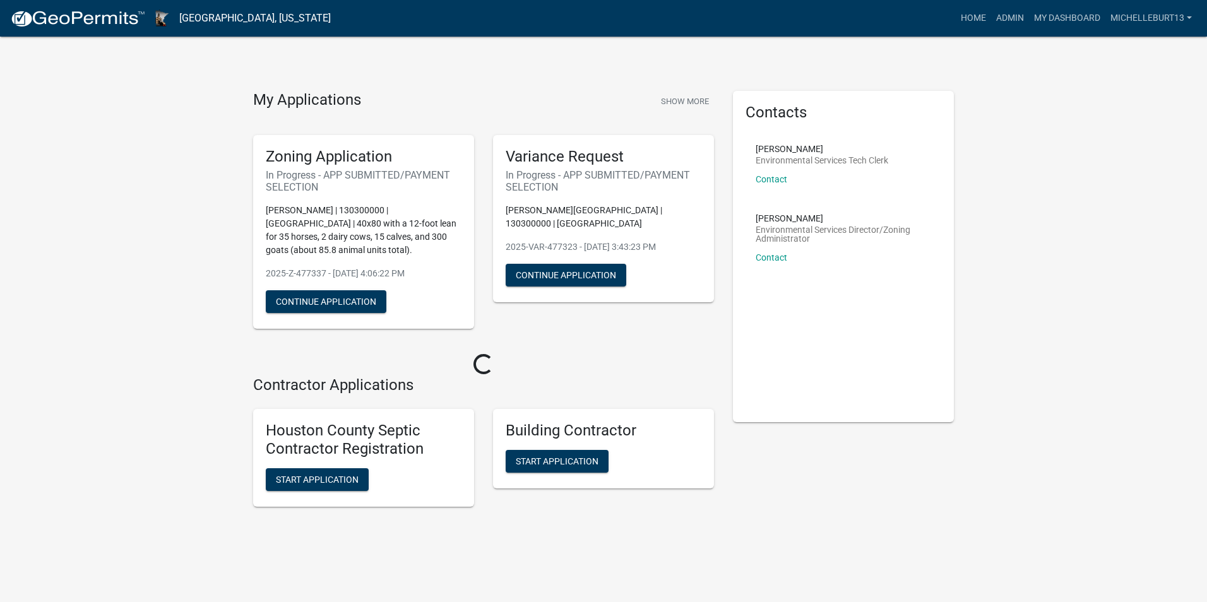  I want to click on h4: Contractor Applications, so click(483, 385).